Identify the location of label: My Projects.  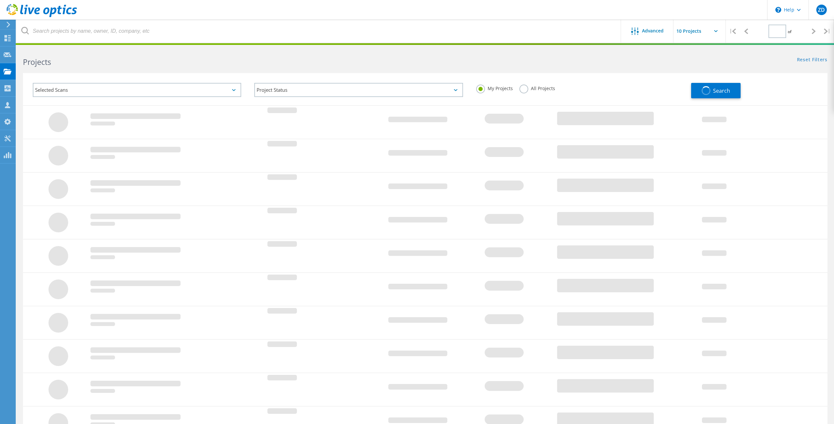
(495, 88).